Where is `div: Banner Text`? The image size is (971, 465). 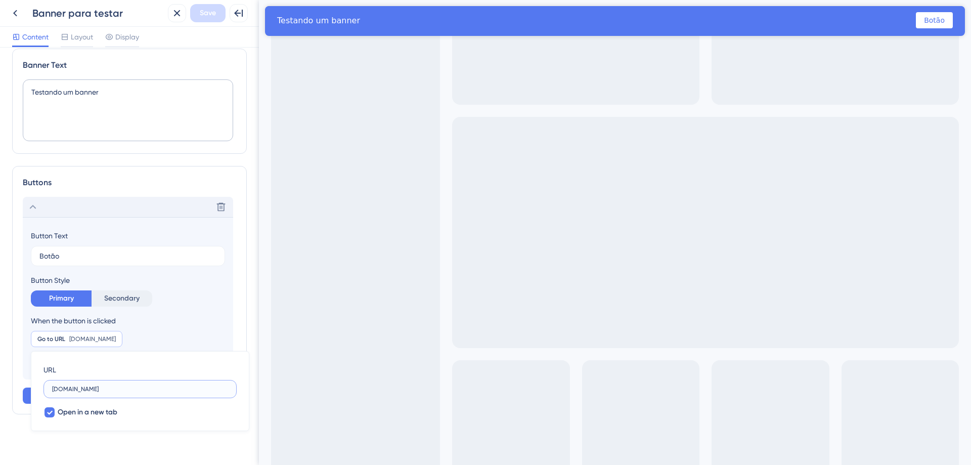
div: Banner Text is located at coordinates (129, 65).